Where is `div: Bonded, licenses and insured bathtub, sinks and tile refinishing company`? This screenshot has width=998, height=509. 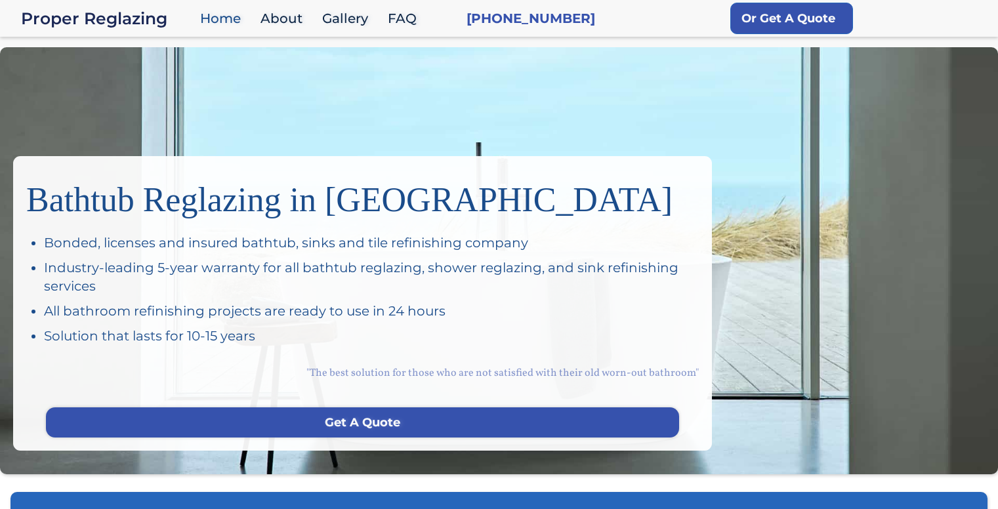
div: Bonded, licenses and insured bathtub, sinks and tile refinishing company is located at coordinates (371, 243).